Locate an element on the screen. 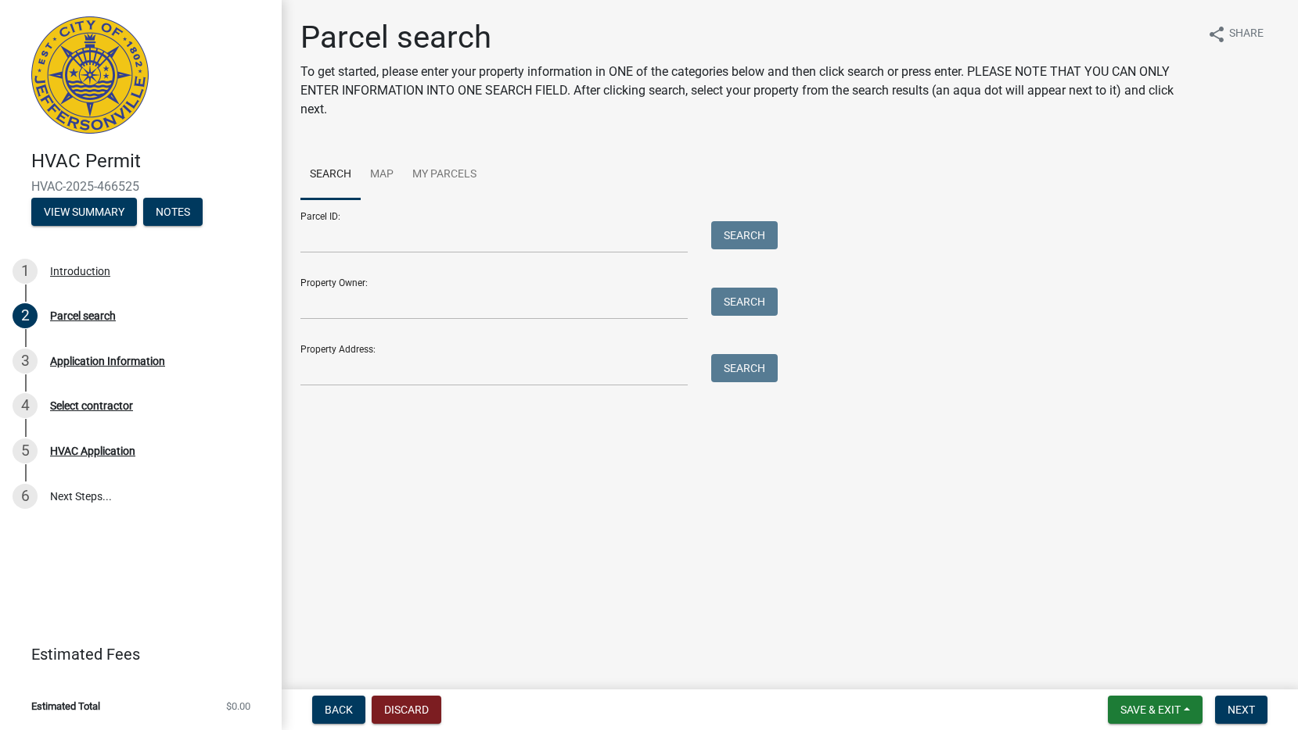 The image size is (1298, 730). span: Share is located at coordinates (1246, 34).